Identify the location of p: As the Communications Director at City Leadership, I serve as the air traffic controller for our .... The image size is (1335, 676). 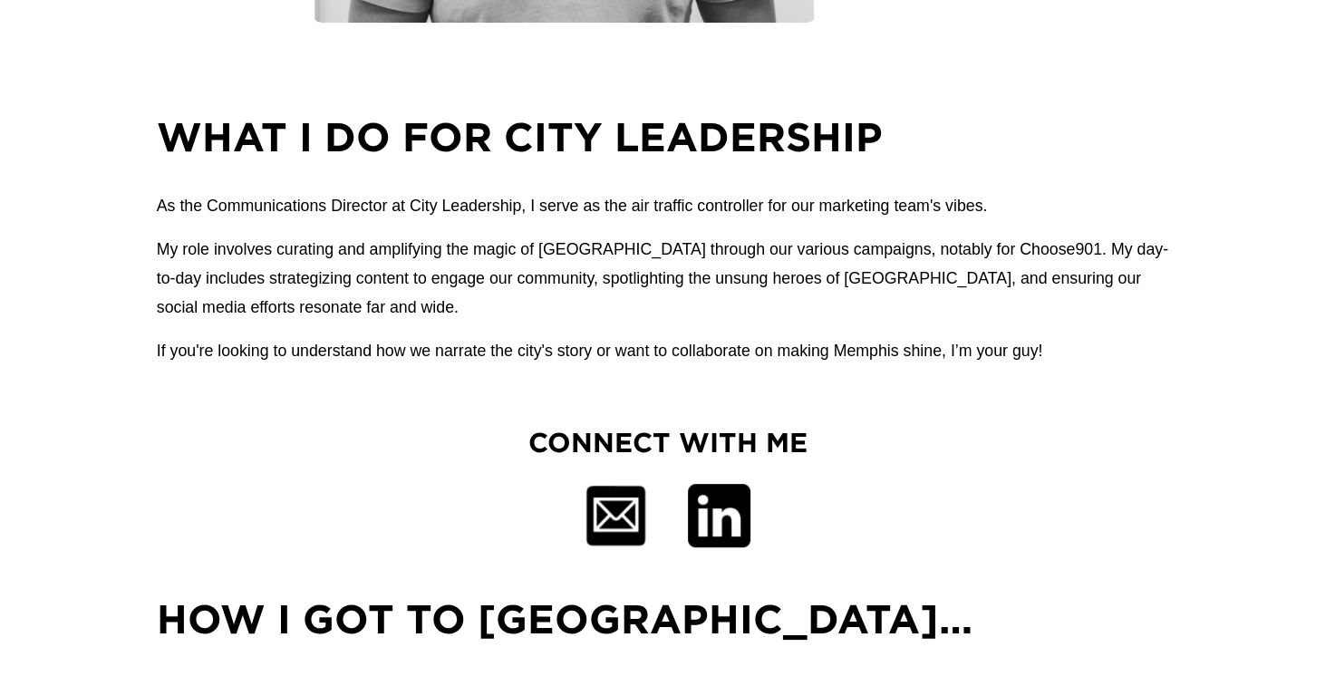
(668, 207).